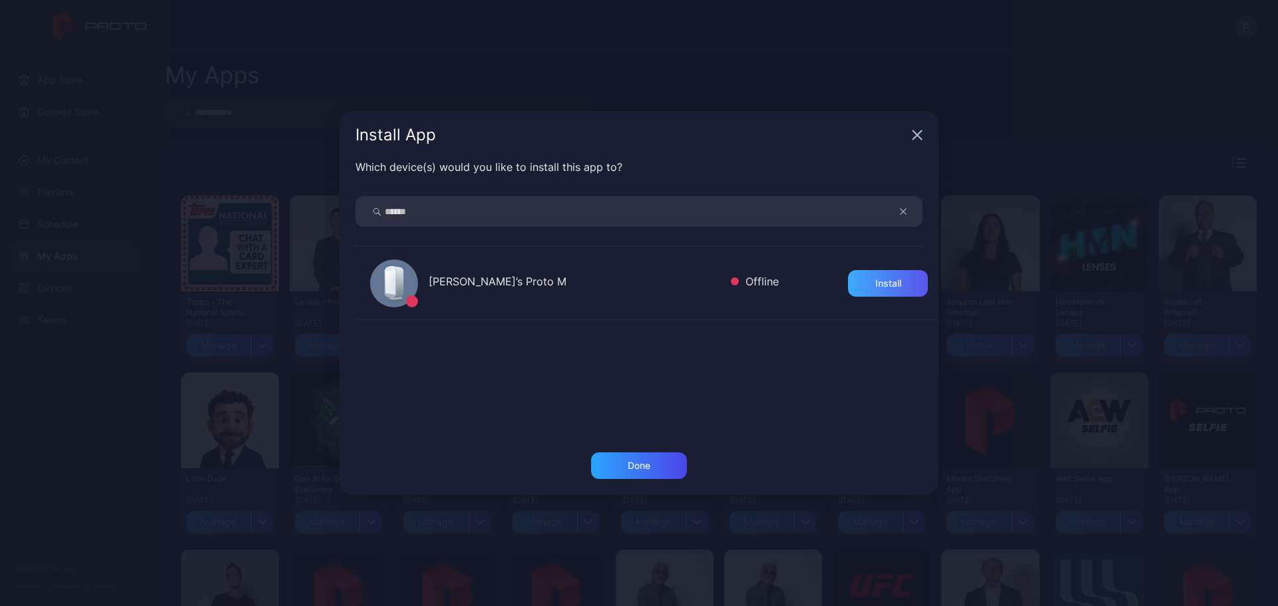  What do you see at coordinates (631, 135) in the screenshot?
I see `div: Install App` at bounding box center [631, 135].